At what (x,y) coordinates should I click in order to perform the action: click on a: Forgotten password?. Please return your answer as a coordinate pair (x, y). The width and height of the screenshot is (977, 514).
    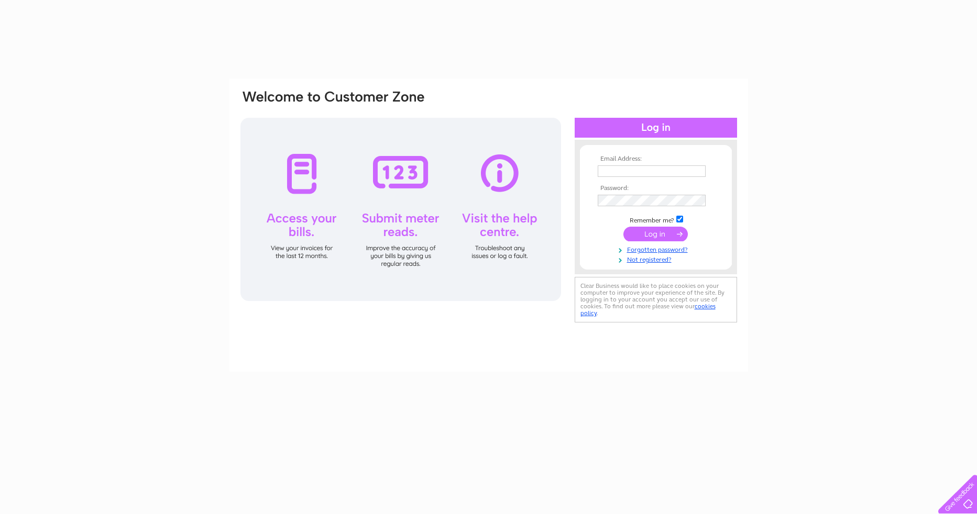
    Looking at the image, I should click on (657, 249).